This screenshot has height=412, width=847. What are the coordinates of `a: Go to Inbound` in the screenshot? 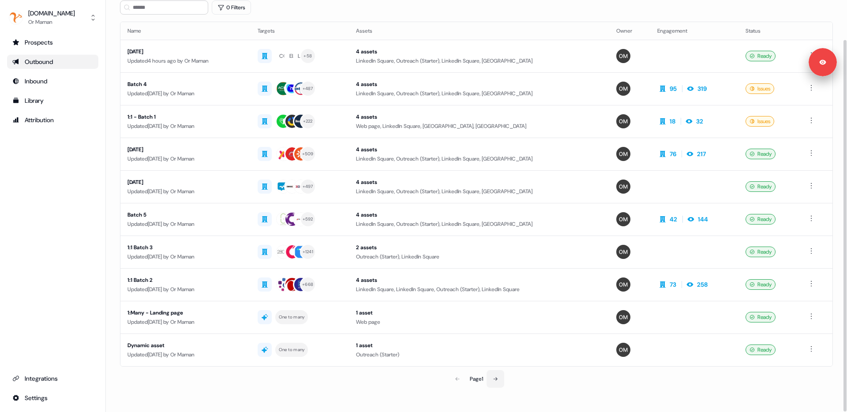 It's located at (53, 81).